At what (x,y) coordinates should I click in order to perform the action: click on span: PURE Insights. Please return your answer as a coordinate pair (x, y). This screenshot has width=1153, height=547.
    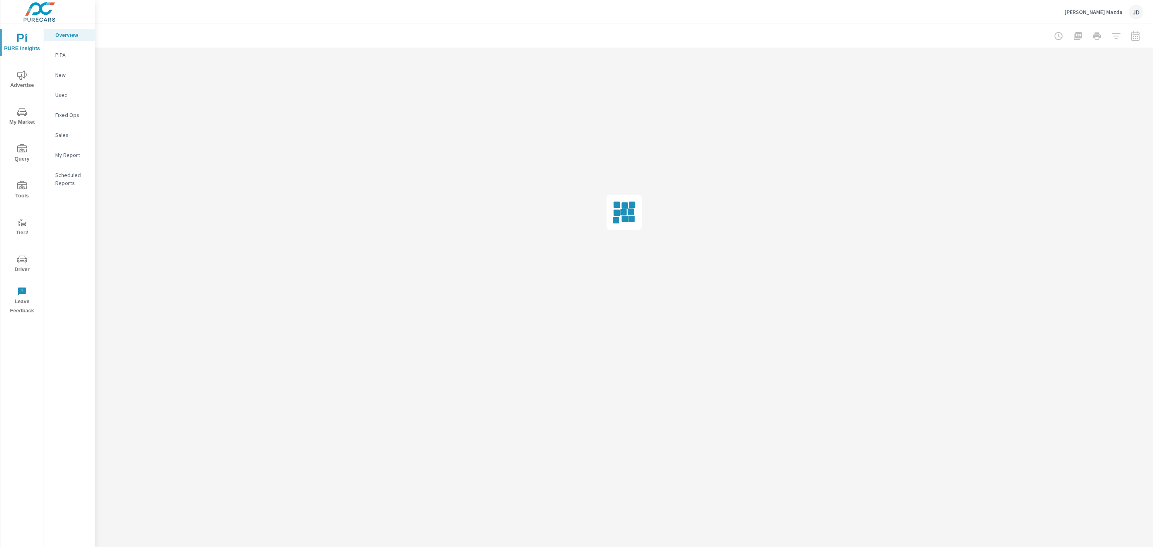
    Looking at the image, I should click on (22, 43).